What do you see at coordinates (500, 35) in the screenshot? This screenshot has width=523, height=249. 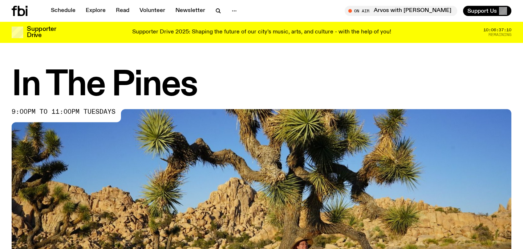 I see `span: Remaining` at bounding box center [500, 35].